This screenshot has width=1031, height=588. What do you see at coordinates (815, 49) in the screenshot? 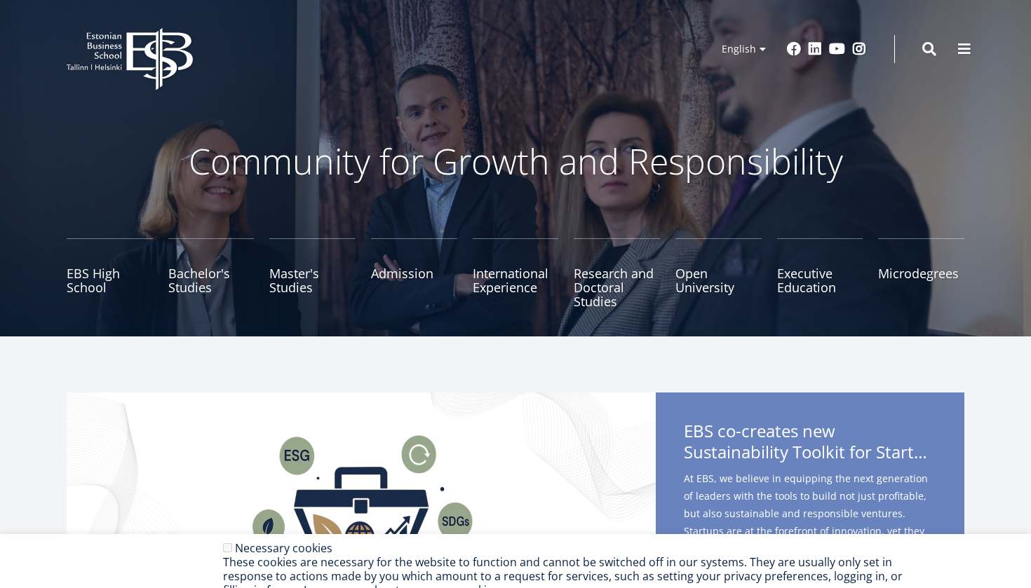
I see `a: Linkedin` at bounding box center [815, 49].